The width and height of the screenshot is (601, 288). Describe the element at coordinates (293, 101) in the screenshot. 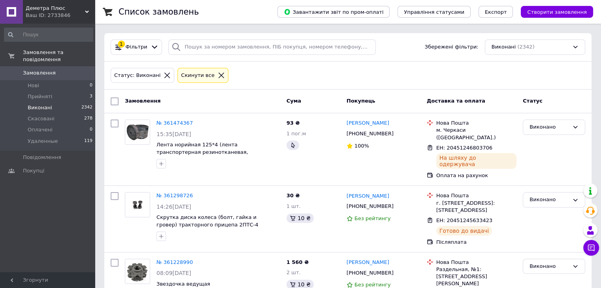

I see `span: Cума` at that location.